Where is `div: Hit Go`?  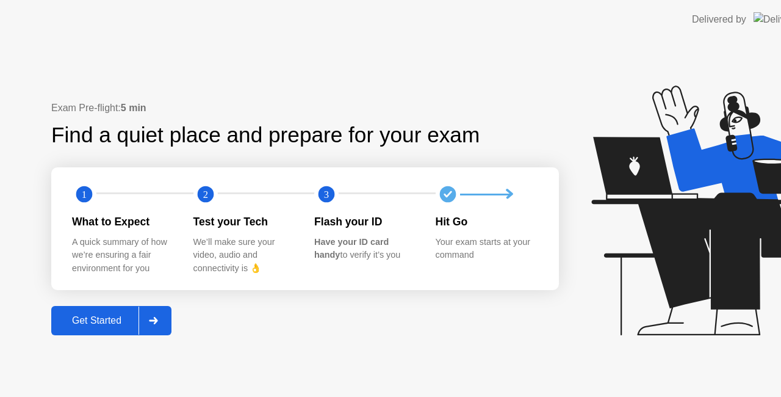
div: Hit Go is located at coordinates (486, 222).